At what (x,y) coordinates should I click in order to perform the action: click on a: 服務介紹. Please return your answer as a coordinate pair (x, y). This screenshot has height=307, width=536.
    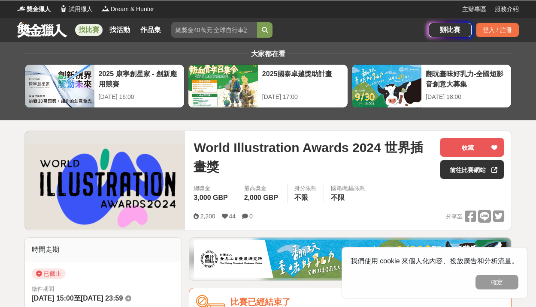
    Looking at the image, I should click on (506, 9).